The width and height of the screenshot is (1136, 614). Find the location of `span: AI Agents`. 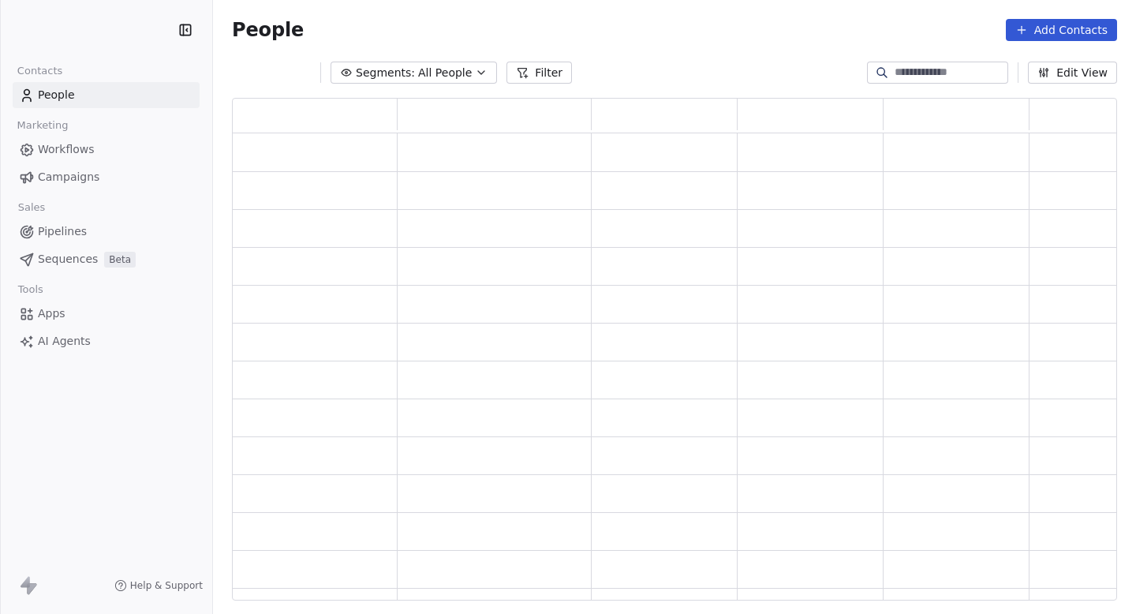

span: AI Agents is located at coordinates (64, 341).